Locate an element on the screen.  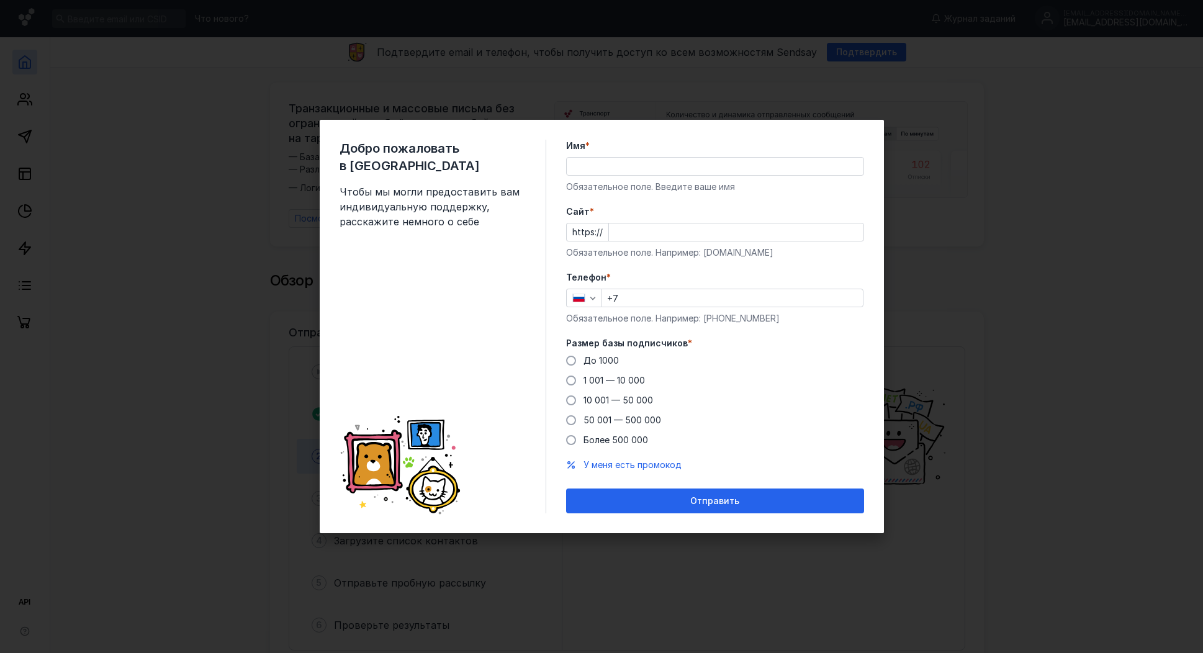
span: 1 001 — 10 000 is located at coordinates (614, 380).